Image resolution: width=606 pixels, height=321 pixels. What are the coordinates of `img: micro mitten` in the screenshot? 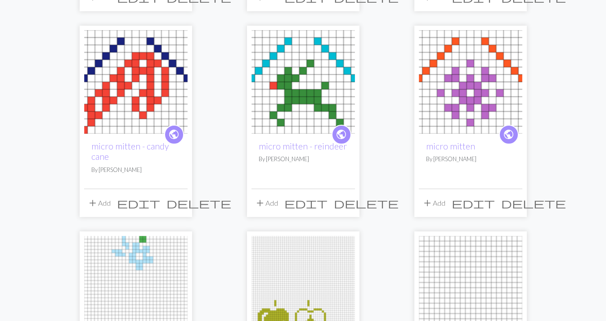 It's located at (471, 82).